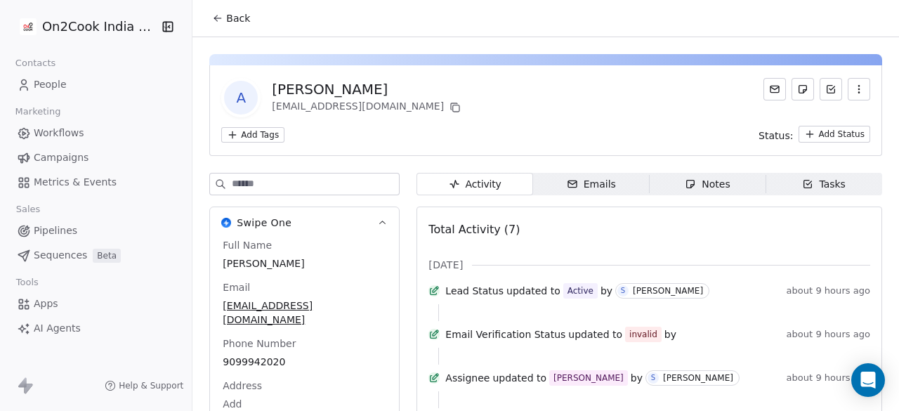  I want to click on span: Email, so click(236, 287).